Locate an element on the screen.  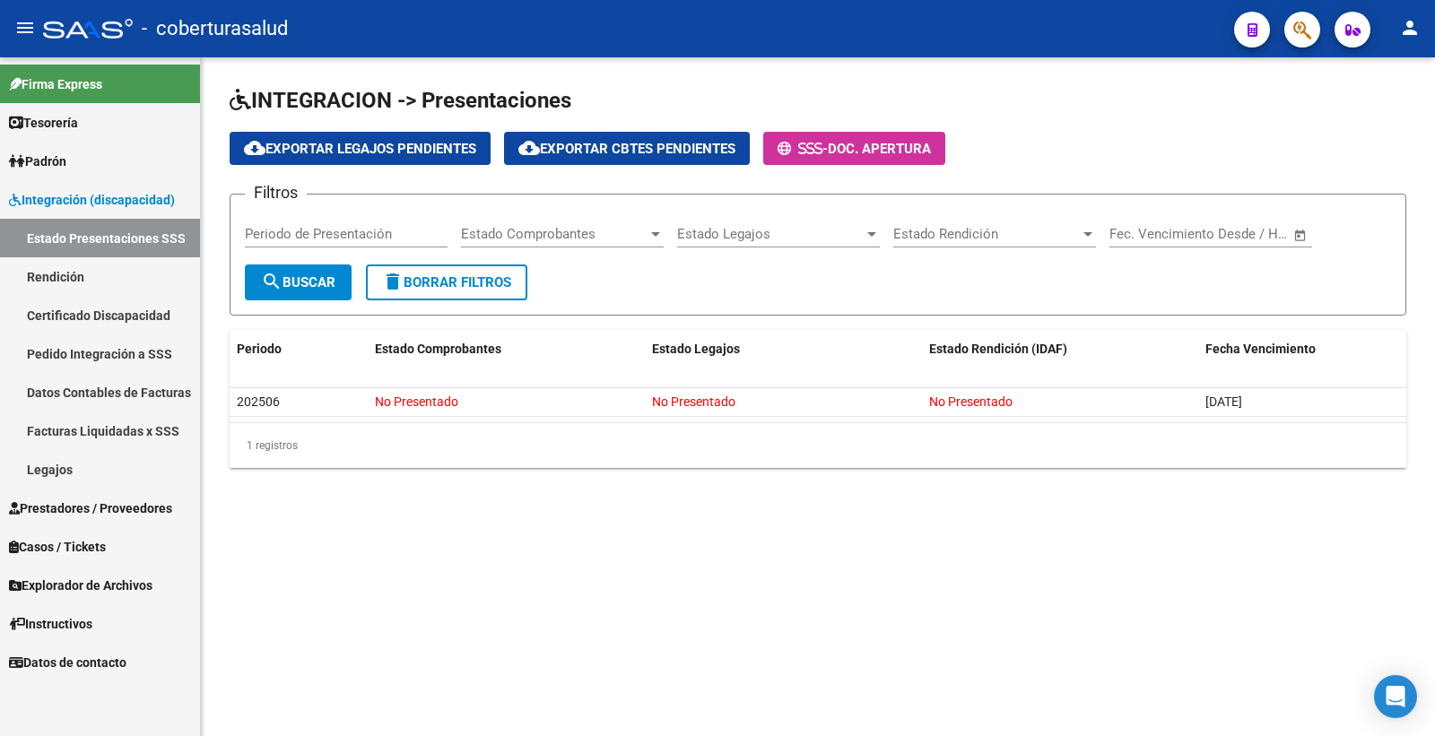
span: Firma Express is located at coordinates (56, 84).